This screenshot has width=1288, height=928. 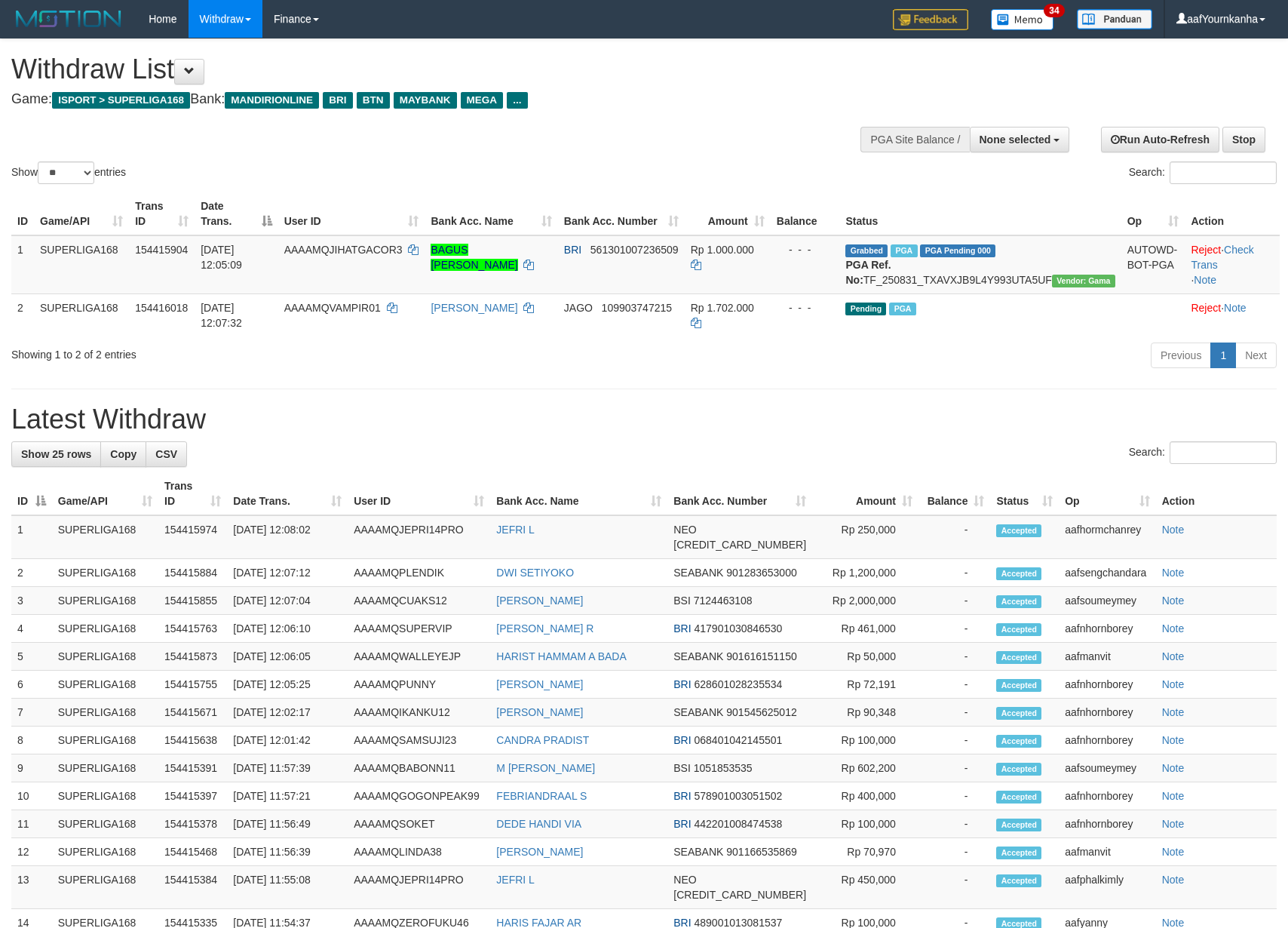 What do you see at coordinates (1223, 173) in the screenshot?
I see `input: Search:` at bounding box center [1223, 173].